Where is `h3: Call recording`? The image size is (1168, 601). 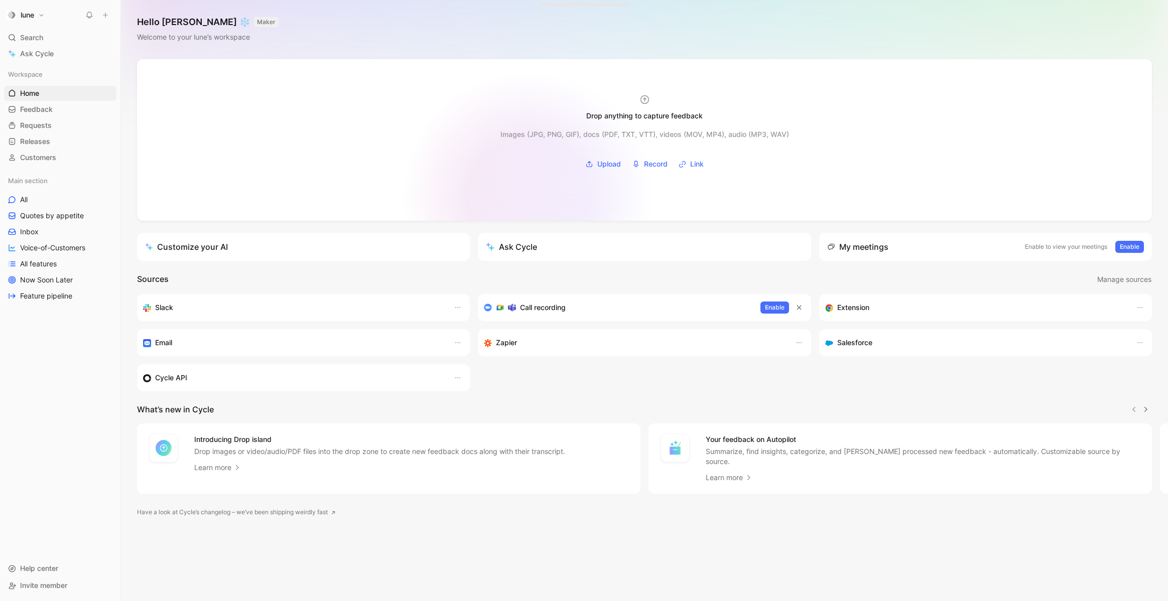 h3: Call recording is located at coordinates (543, 308).